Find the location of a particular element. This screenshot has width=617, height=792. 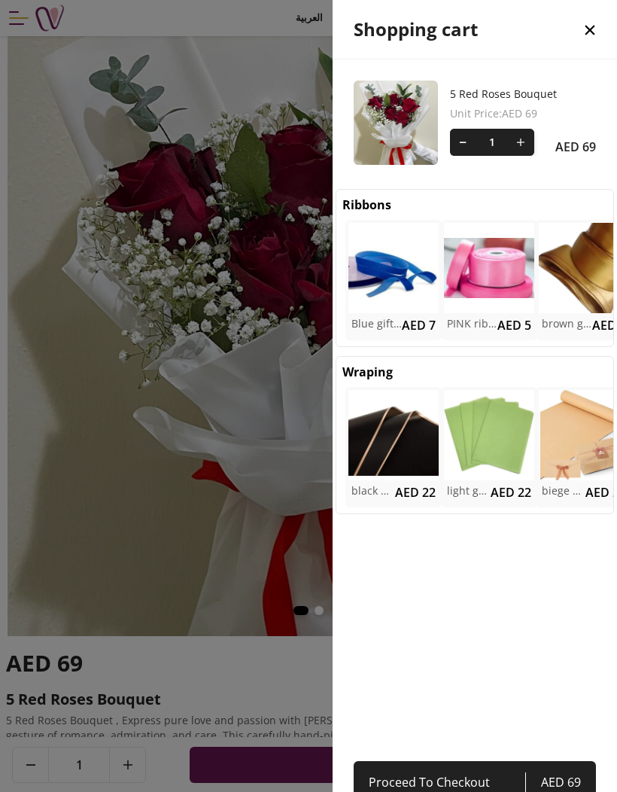

span: AED 5 is located at coordinates (514, 325).